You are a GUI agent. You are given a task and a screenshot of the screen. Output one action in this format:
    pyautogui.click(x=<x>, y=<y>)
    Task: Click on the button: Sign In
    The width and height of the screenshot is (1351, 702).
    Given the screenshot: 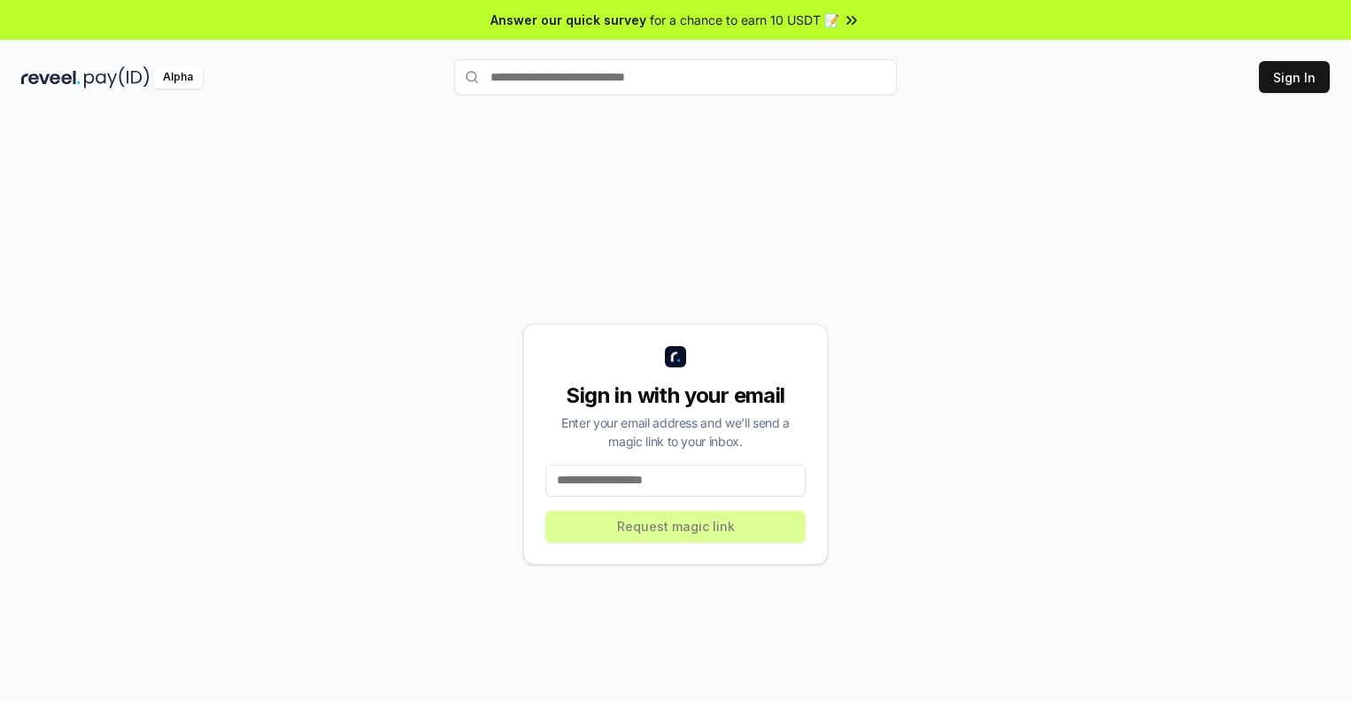 What is the action you would take?
    pyautogui.click(x=1294, y=77)
    